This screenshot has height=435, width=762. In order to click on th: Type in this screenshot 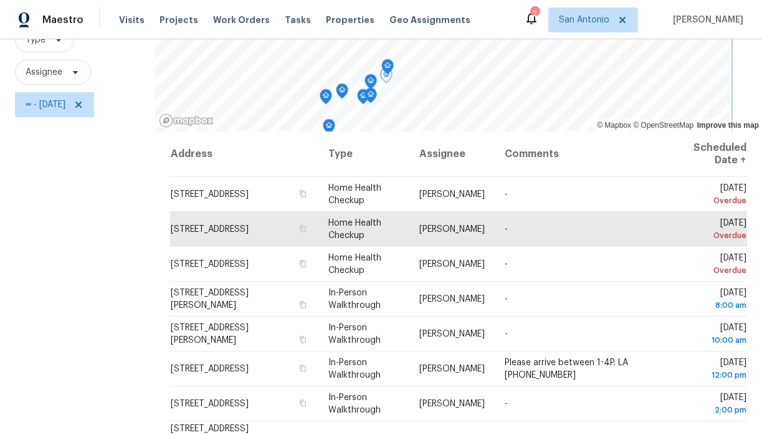, I will do `click(364, 154)`.